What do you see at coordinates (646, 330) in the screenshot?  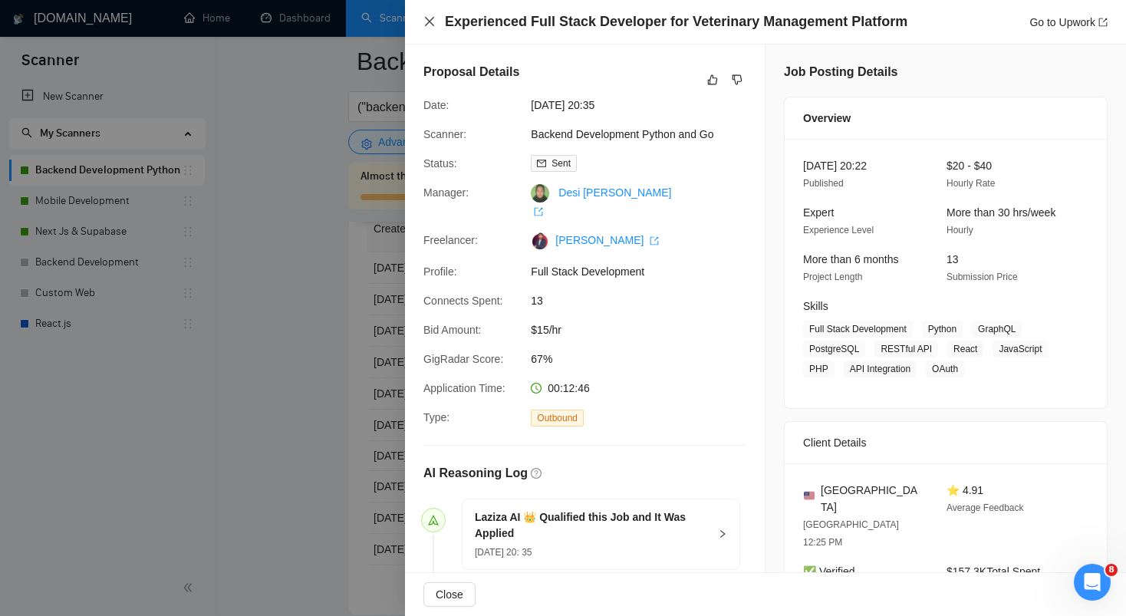 I see `span: $15/hr` at bounding box center [646, 330].